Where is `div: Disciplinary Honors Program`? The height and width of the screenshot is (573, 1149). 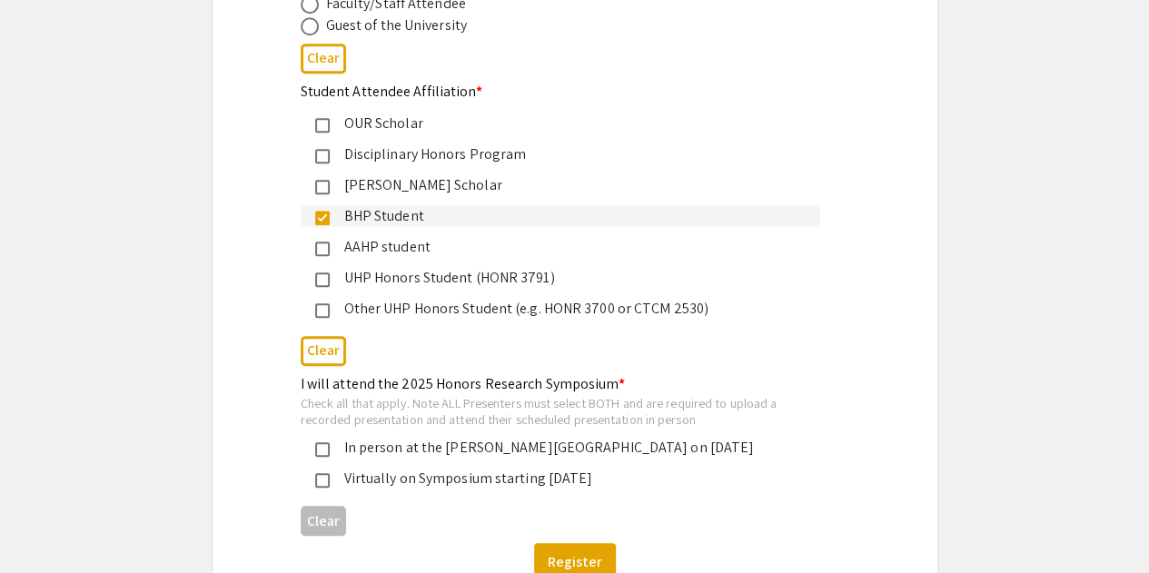 div: Disciplinary Honors Program is located at coordinates (568, 154).